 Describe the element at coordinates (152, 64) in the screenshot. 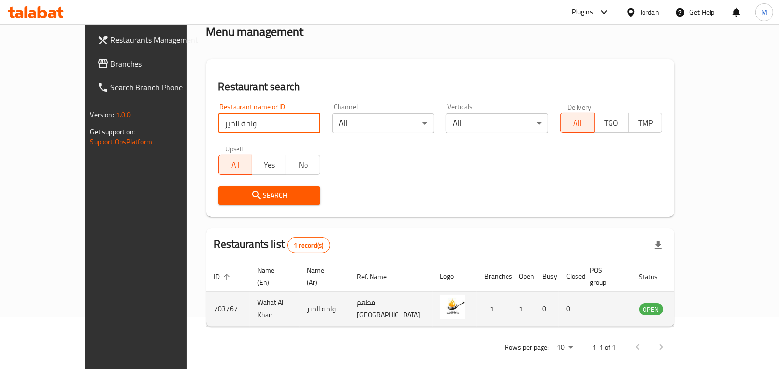

I see `a: Branches` at that location.